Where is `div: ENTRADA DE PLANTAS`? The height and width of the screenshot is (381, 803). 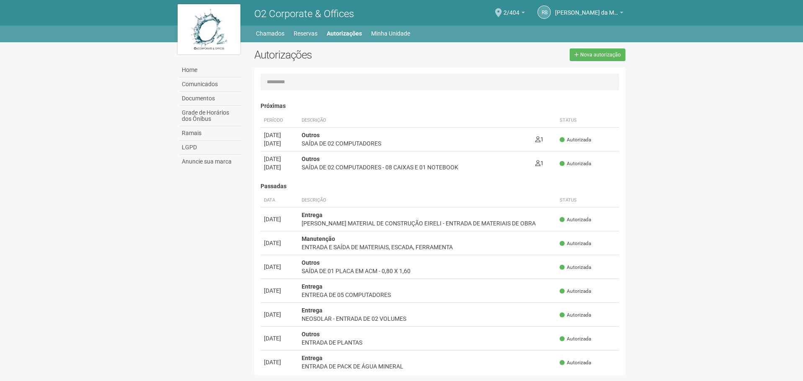 div: ENTRADA DE PLANTAS is located at coordinates (427, 343).